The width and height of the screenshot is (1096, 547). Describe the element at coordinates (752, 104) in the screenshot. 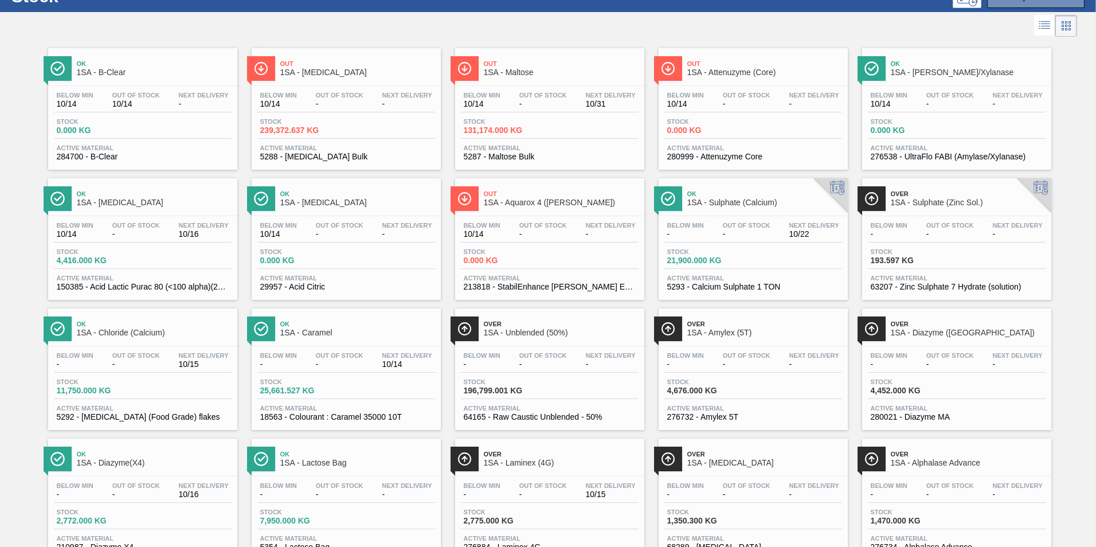

I see `a: ÍconeOut1SA - Attenuzyme (Core)Below Min10/14Out Of Stock-Next Delivery-Stock0.000 KGActive Mater...` at that location.